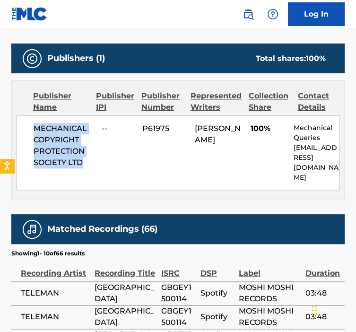 This screenshot has height=332, width=356. What do you see at coordinates (248, 14) in the screenshot?
I see `a: Public Search` at bounding box center [248, 14].